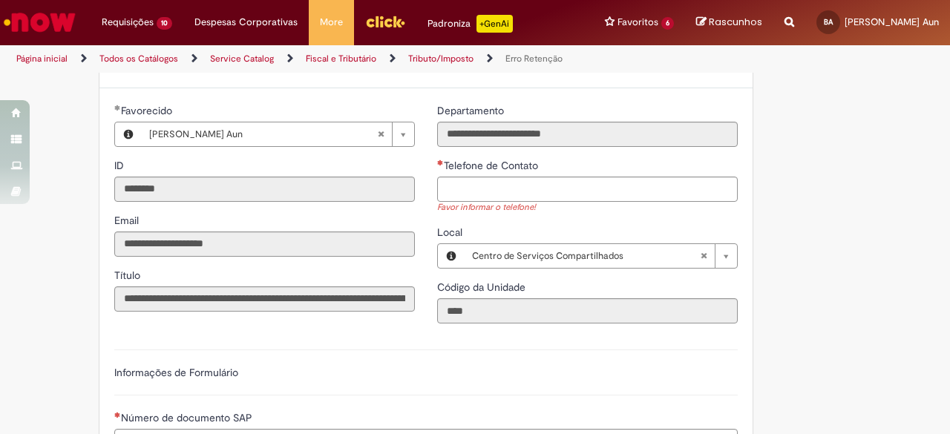  I want to click on a: Tributo/Imposto, so click(441, 59).